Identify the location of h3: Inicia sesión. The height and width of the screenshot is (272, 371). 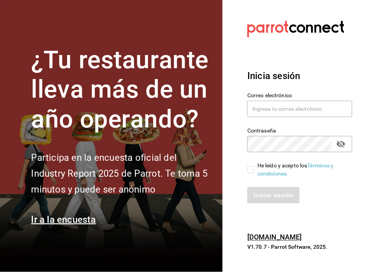
(300, 76).